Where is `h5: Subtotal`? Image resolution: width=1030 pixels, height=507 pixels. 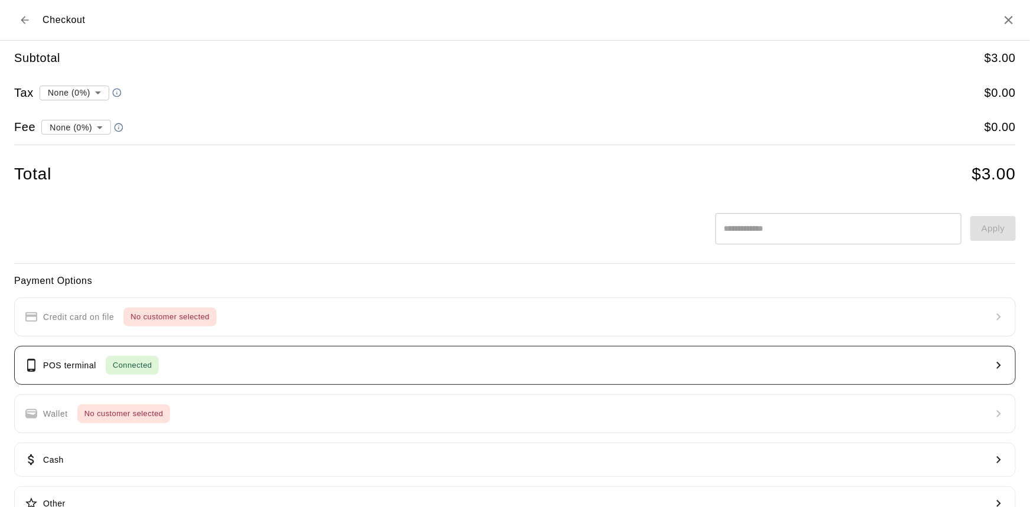 h5: Subtotal is located at coordinates (37, 58).